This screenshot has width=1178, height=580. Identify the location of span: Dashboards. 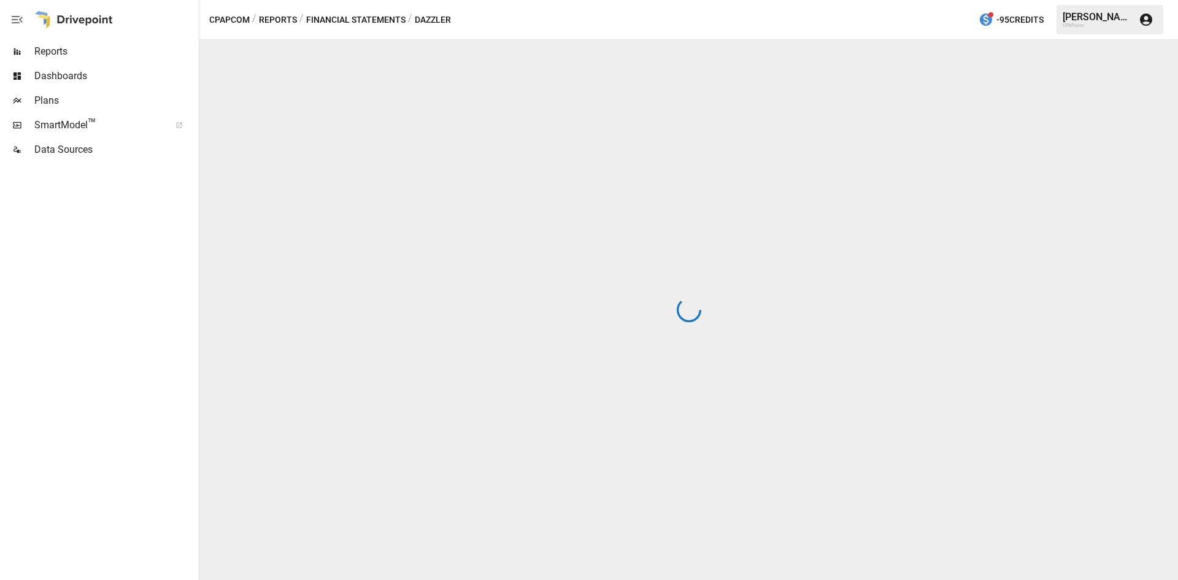
(115, 76).